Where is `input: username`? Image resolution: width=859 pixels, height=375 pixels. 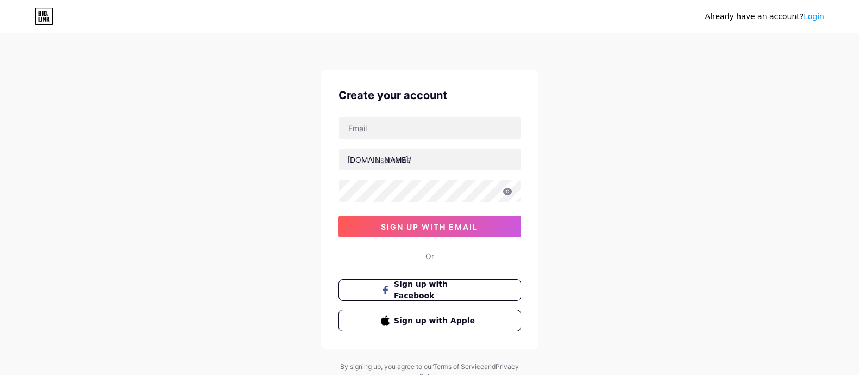
input: username is located at coordinates (430, 159).